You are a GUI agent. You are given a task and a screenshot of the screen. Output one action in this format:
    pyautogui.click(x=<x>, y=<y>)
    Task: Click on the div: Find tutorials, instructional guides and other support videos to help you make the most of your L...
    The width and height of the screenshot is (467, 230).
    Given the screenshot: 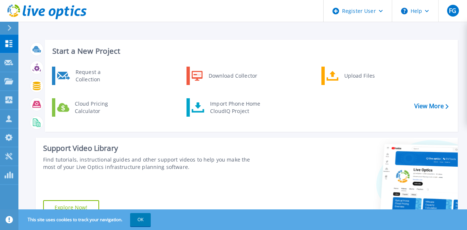 What is the action you would take?
    pyautogui.click(x=153, y=164)
    